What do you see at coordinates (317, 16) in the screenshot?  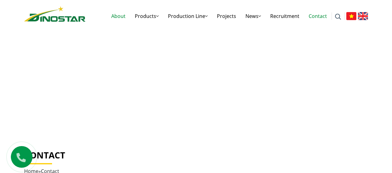 I see `a: Contact` at bounding box center [317, 16].